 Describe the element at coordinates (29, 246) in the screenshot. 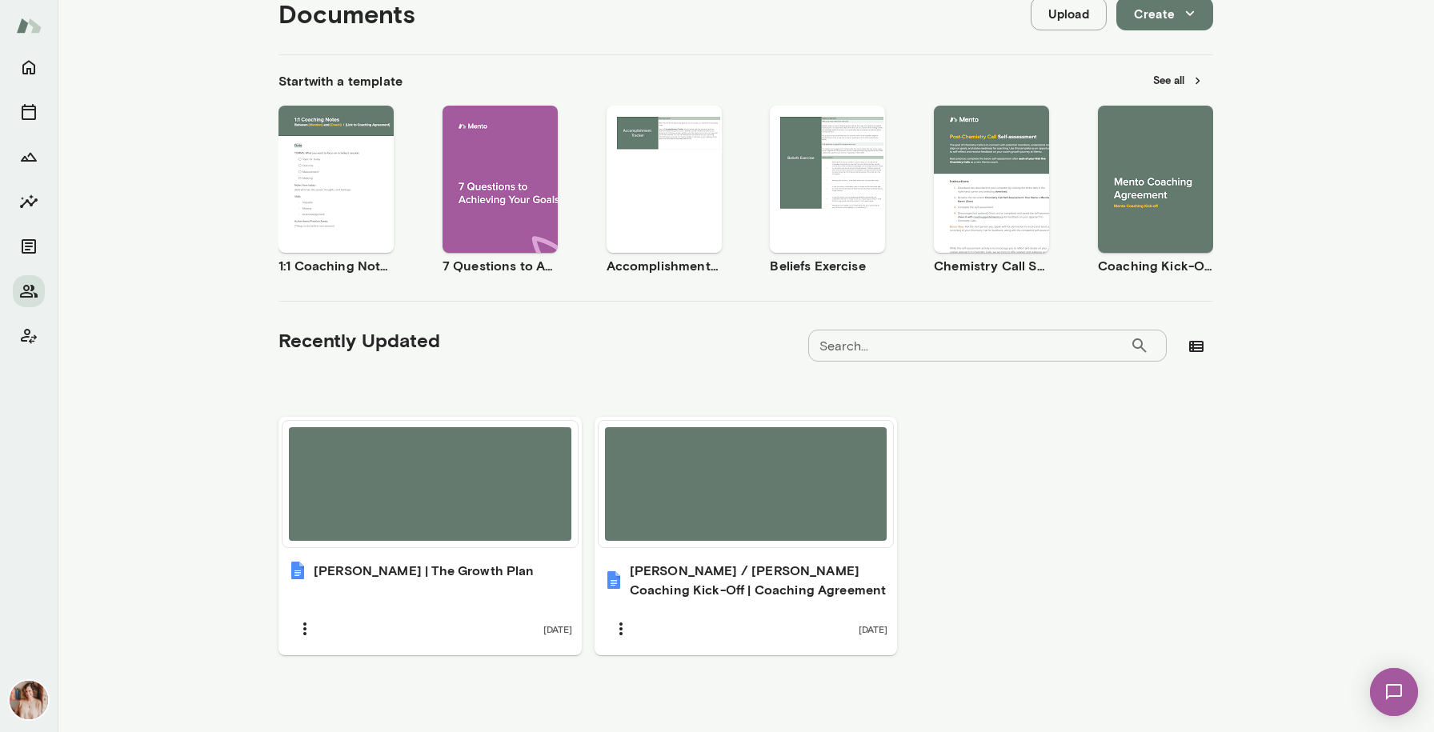

I see `button: Documents` at that location.